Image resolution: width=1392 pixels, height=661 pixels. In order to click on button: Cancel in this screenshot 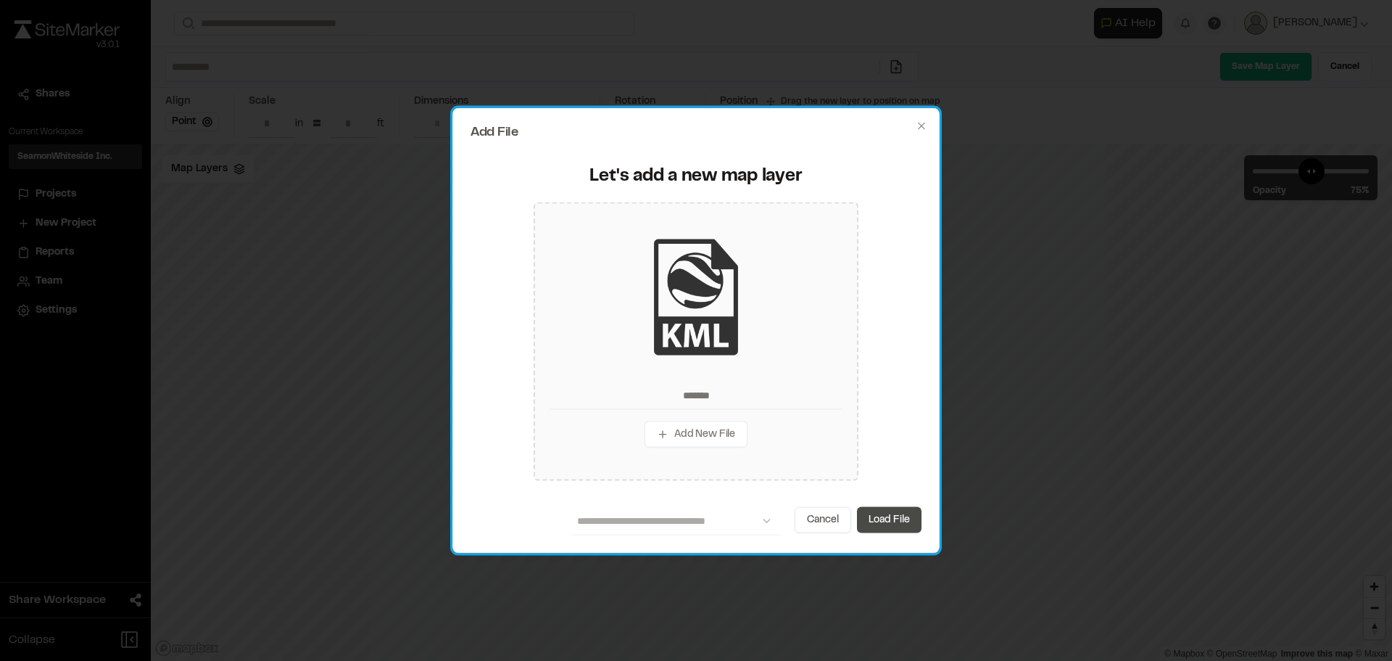, I will do `click(823, 520)`.